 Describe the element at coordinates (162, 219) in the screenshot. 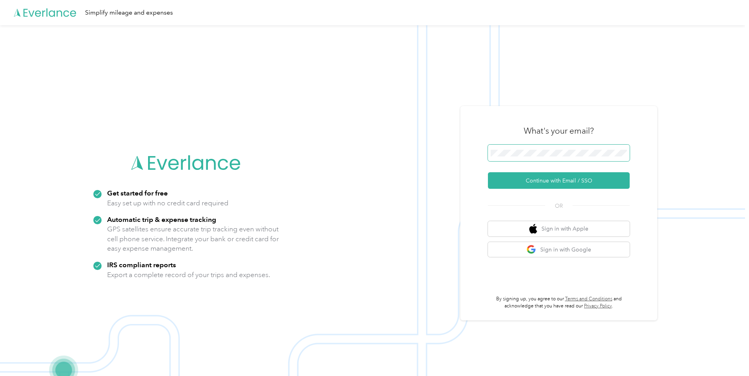

I see `strong: Automatic trip & expense tracking` at that location.